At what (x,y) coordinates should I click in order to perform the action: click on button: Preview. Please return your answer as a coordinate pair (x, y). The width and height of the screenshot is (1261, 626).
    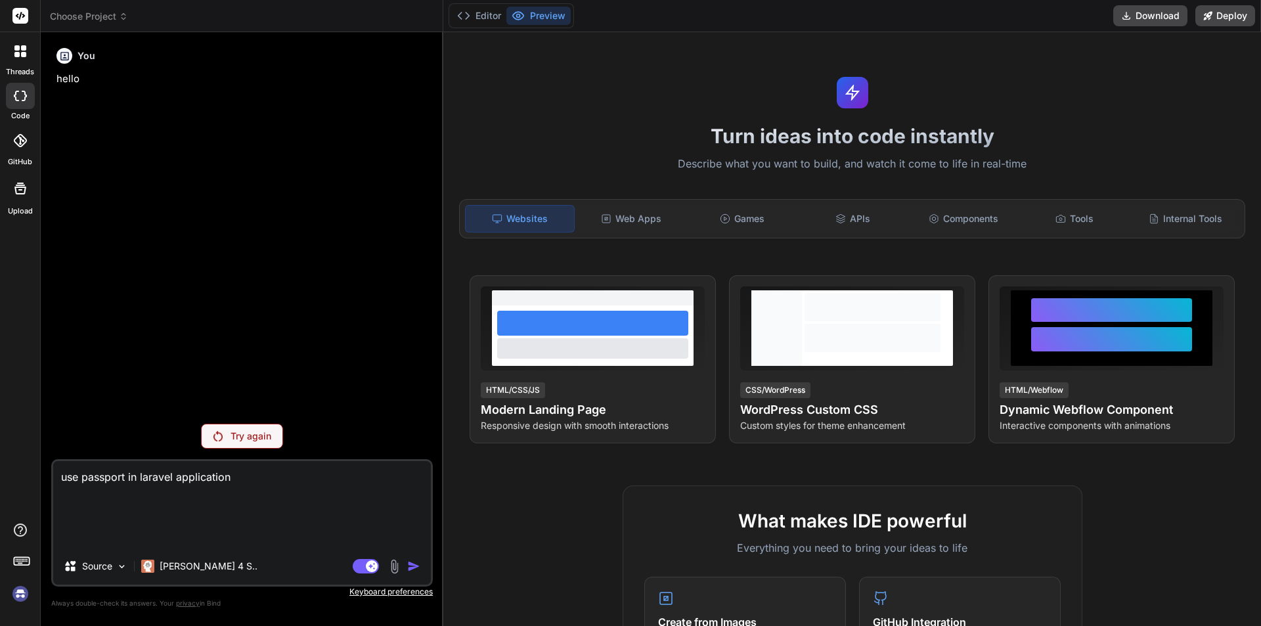
    Looking at the image, I should click on (539, 16).